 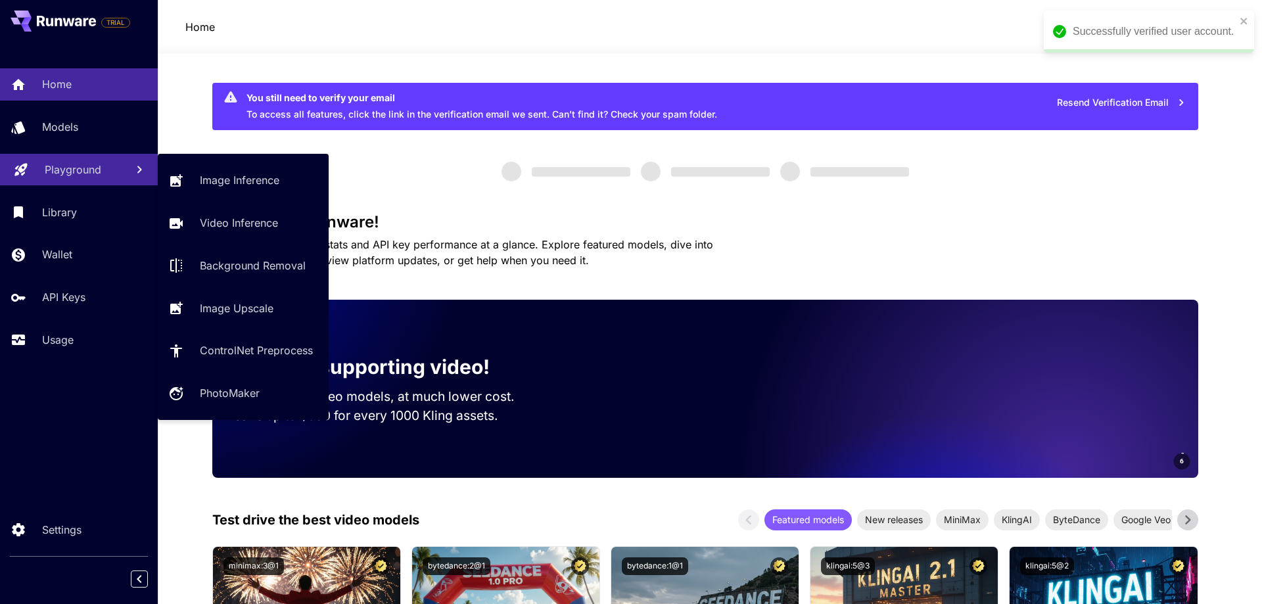 What do you see at coordinates (254, 566) in the screenshot?
I see `button: minimax:3@1` at bounding box center [254, 566].